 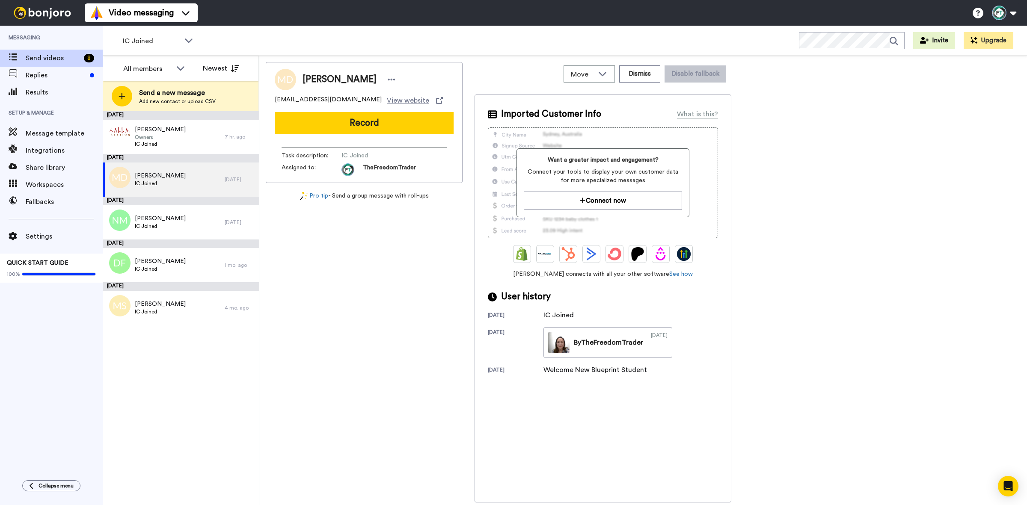 I want to click on a: View website, so click(x=415, y=101).